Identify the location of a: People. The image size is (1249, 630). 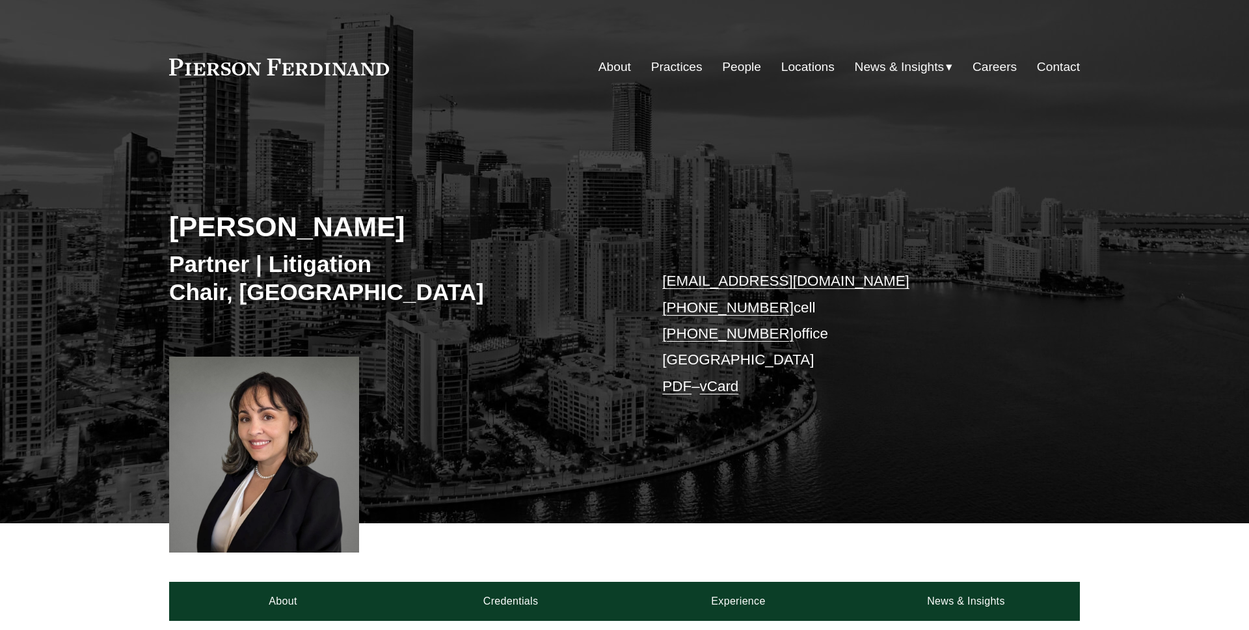
(742, 67).